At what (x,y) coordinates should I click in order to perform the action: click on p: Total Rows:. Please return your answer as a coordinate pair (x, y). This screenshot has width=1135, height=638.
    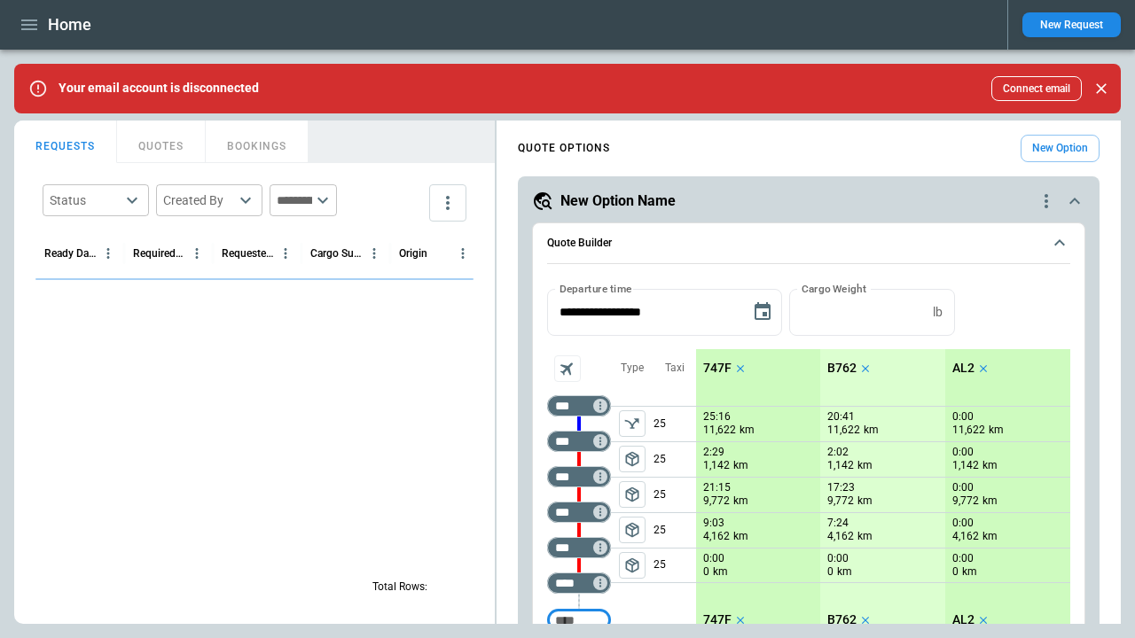
    Looking at the image, I should click on (400, 587).